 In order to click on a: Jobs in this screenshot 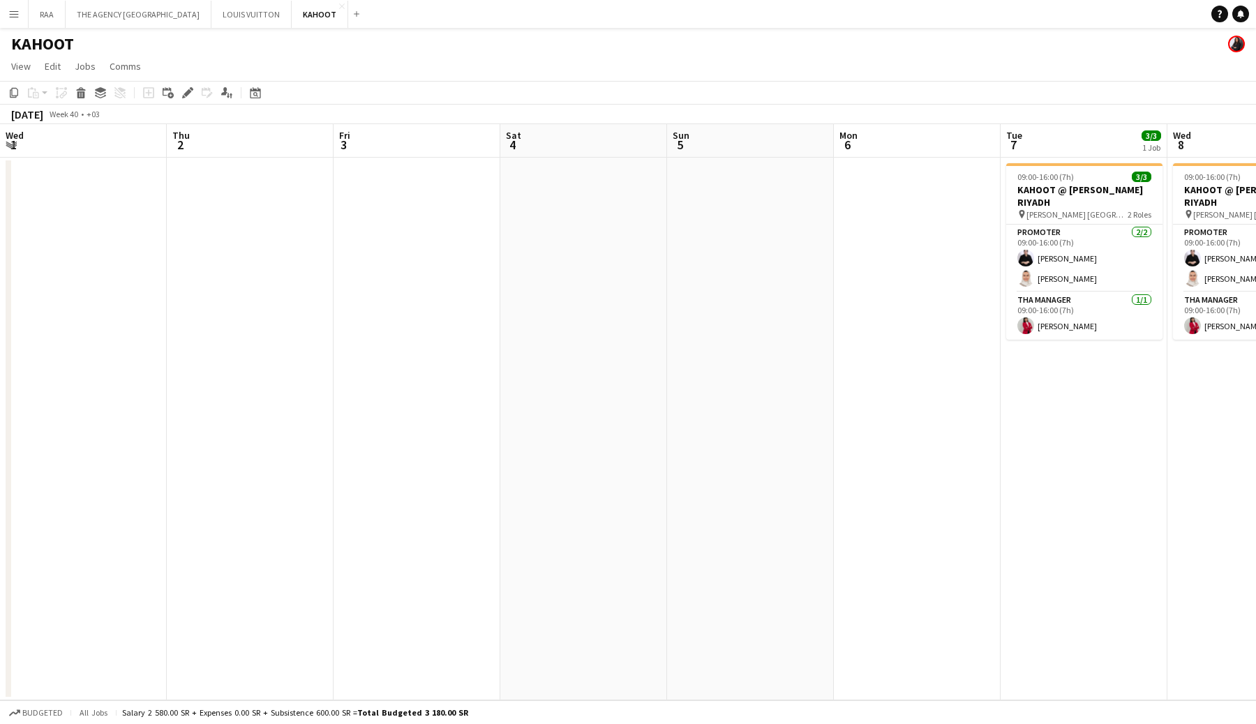, I will do `click(85, 66)`.